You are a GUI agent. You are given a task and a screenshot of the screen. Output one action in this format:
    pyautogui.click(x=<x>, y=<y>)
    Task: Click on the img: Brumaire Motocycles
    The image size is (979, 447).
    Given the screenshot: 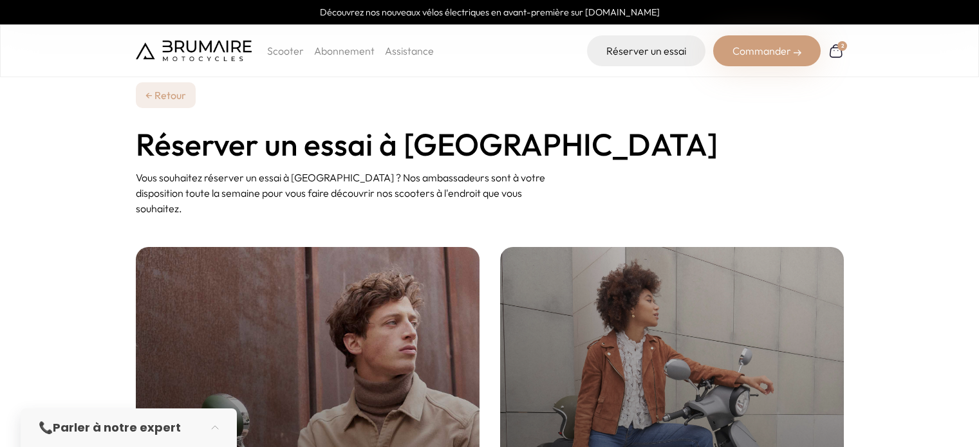 What is the action you would take?
    pyautogui.click(x=194, y=51)
    